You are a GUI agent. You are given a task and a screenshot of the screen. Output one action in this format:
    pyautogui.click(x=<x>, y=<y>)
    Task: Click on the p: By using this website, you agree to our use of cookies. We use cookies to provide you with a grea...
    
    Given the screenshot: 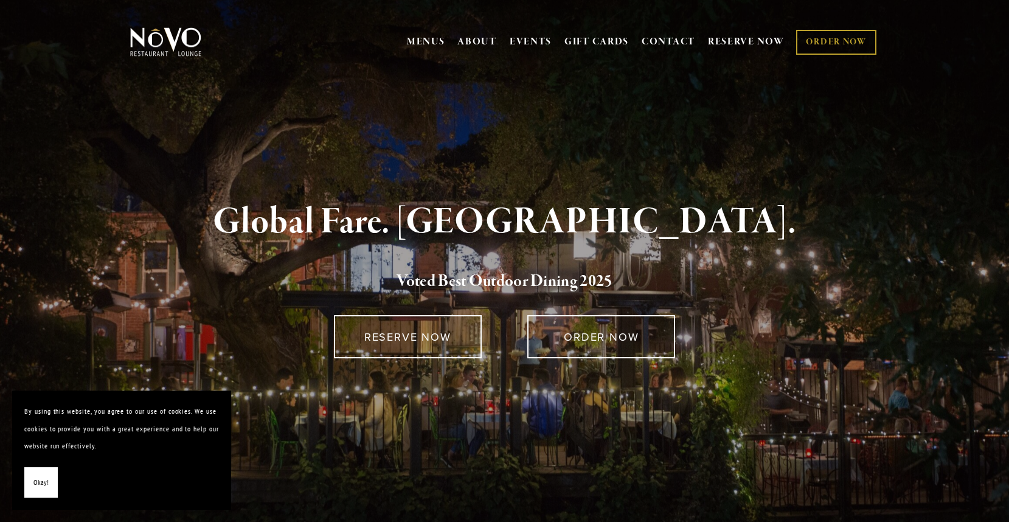 What is the action you would take?
    pyautogui.click(x=122, y=429)
    